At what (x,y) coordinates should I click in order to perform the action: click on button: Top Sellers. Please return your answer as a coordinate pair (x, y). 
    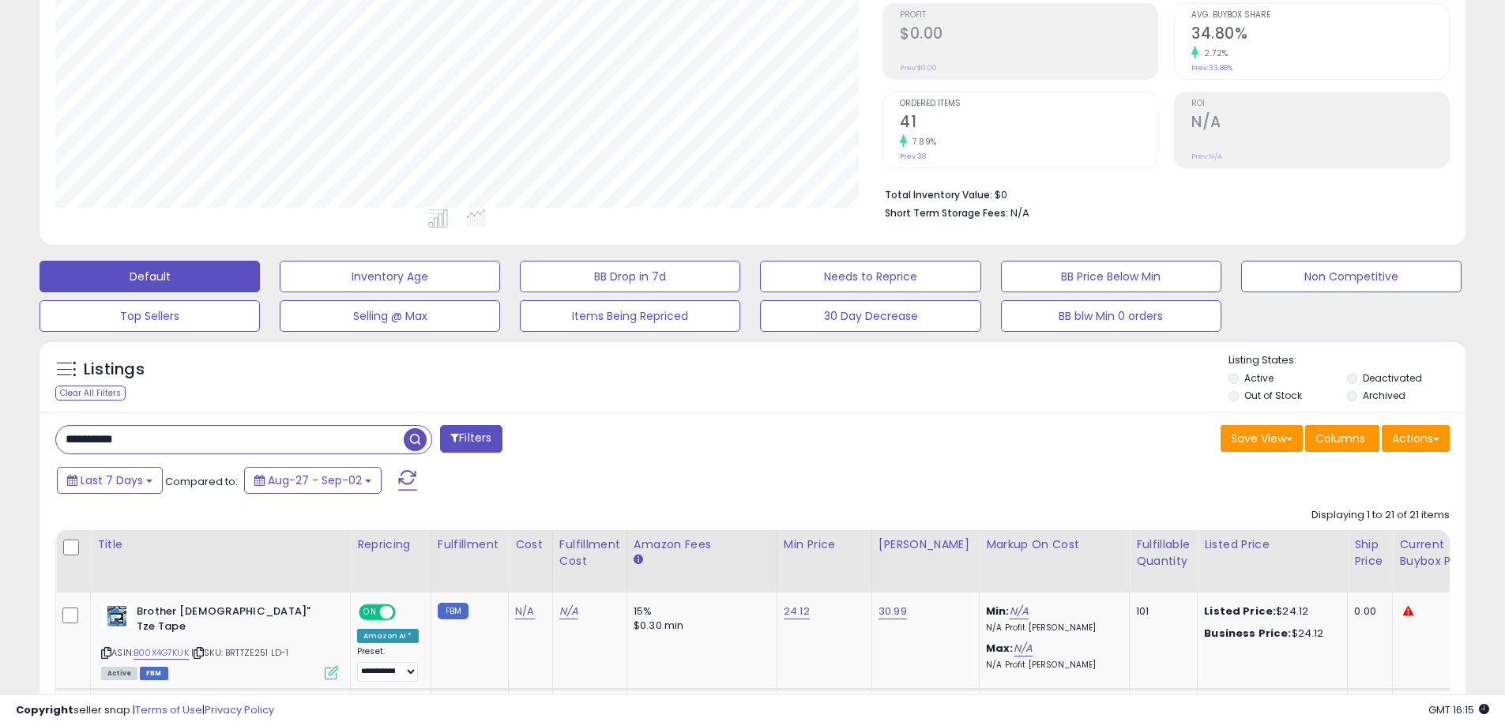
    Looking at the image, I should click on (149, 316).